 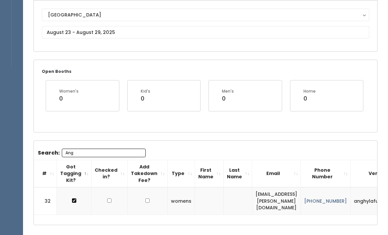 I want to click on div: Women's, so click(x=69, y=91).